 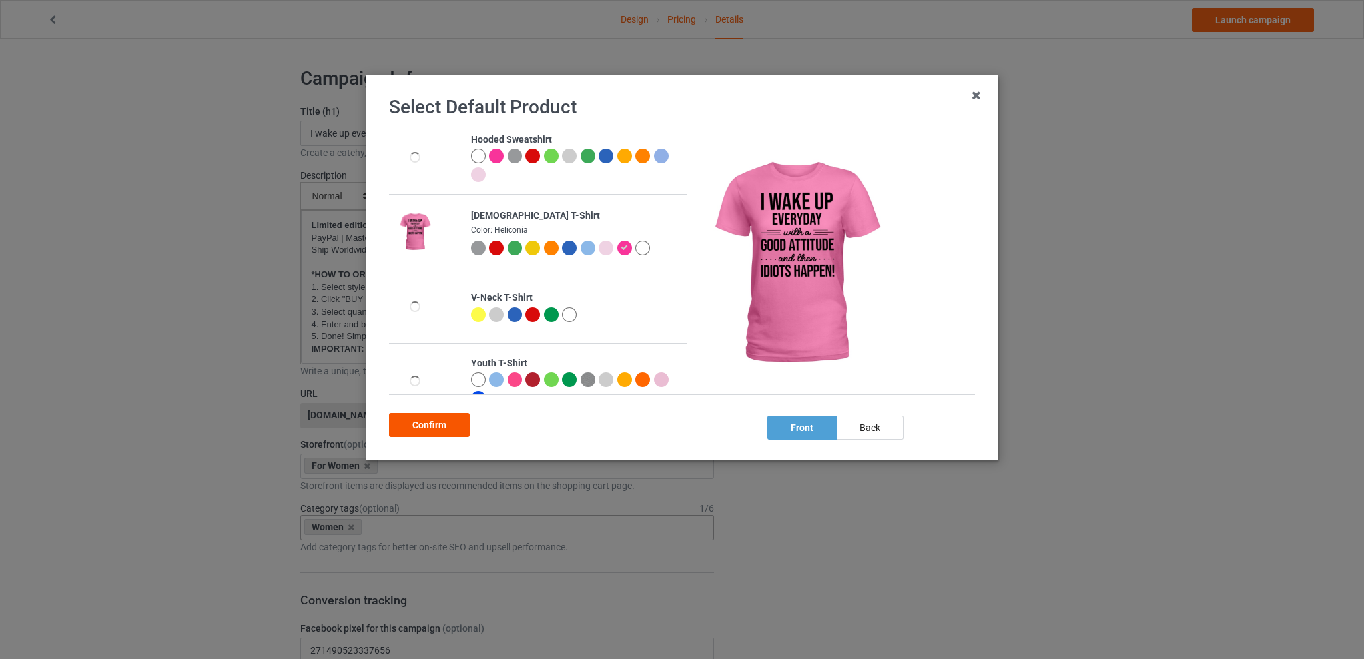 I want to click on div: front, so click(x=802, y=428).